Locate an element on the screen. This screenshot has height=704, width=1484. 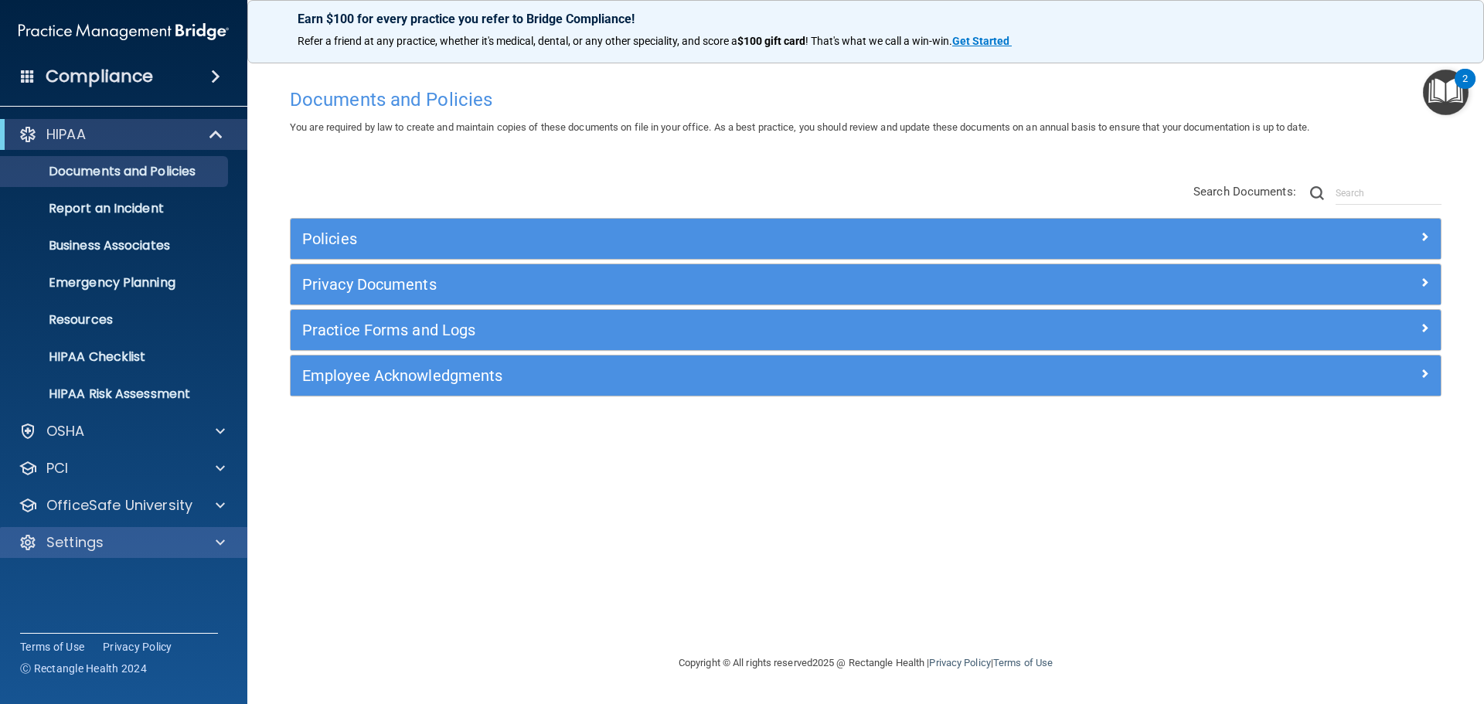
p: HIPAA Risk Assessment is located at coordinates (115, 394).